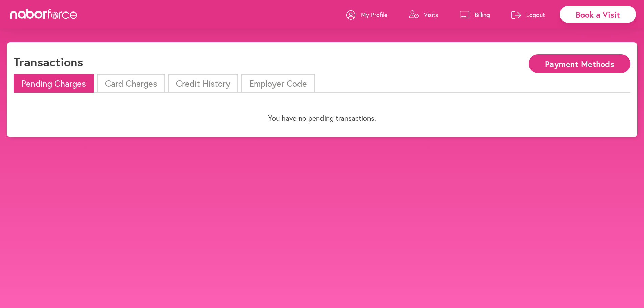 This screenshot has width=644, height=308. Describe the element at coordinates (535, 15) in the screenshot. I see `p: Logout` at that location.